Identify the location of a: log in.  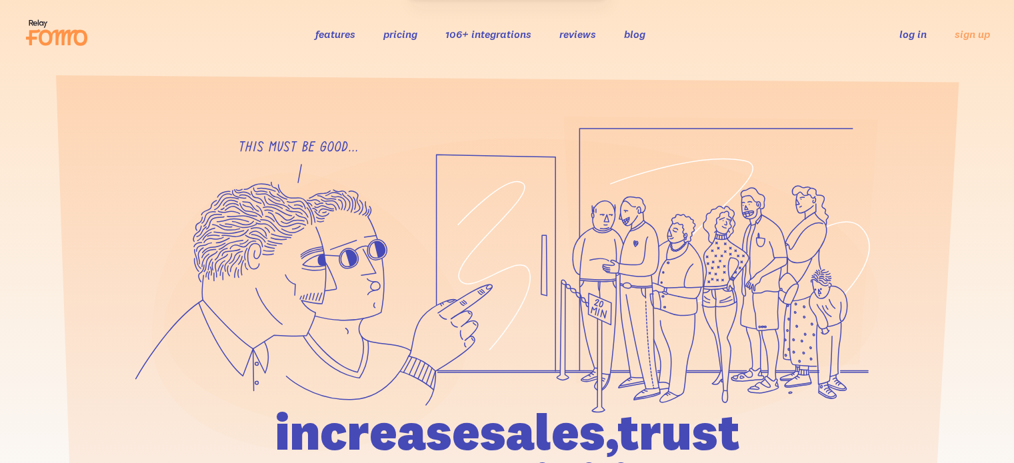
(912, 34).